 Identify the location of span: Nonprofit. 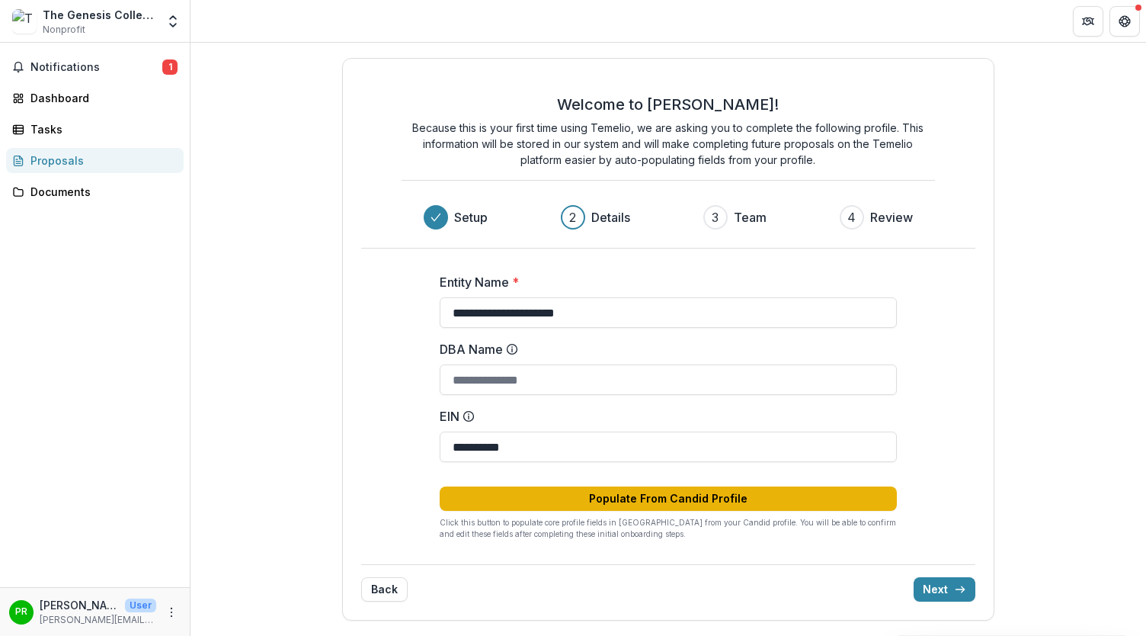
(64, 30).